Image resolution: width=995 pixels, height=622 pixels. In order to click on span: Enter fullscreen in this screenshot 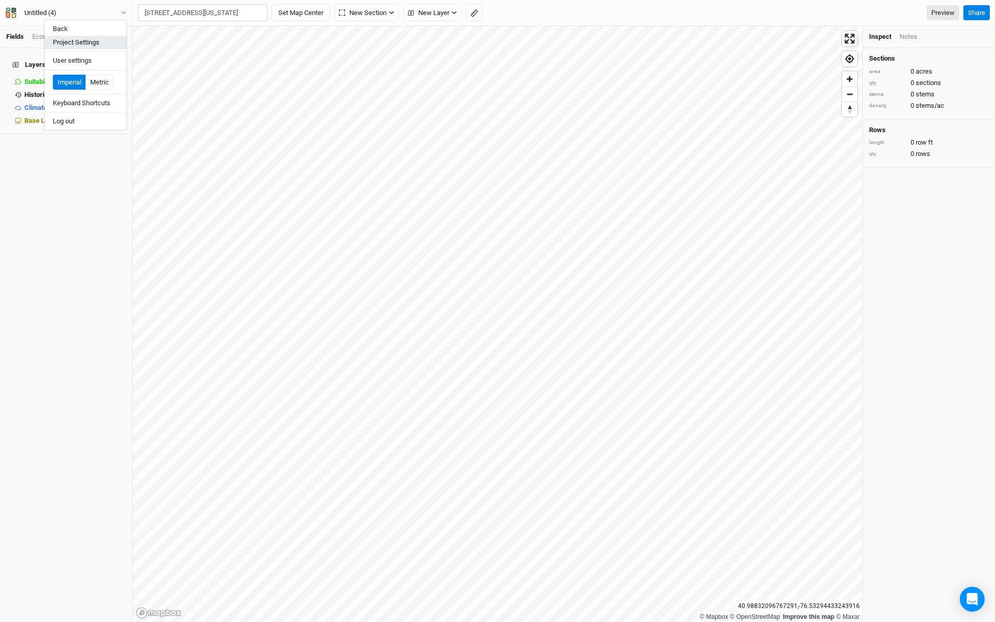, I will do `click(849, 38)`.